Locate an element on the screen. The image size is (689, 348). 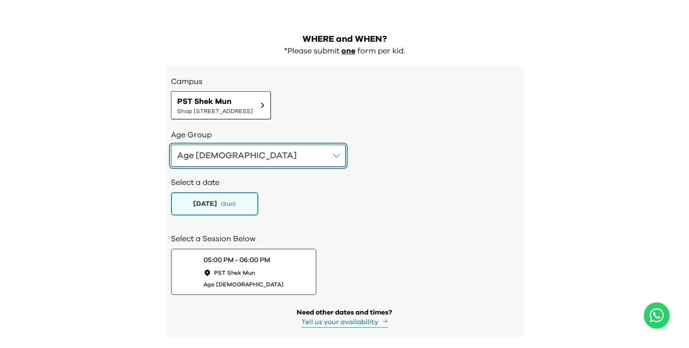
h2: Select a date is located at coordinates (345, 183).